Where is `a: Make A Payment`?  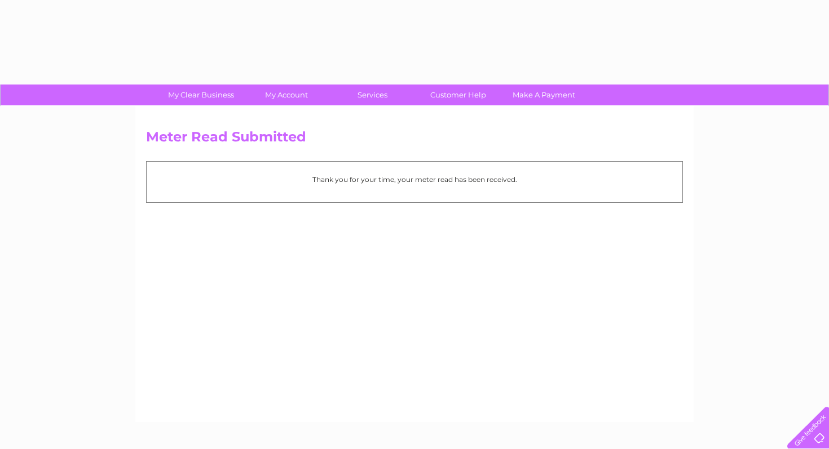
a: Make A Payment is located at coordinates (544, 95).